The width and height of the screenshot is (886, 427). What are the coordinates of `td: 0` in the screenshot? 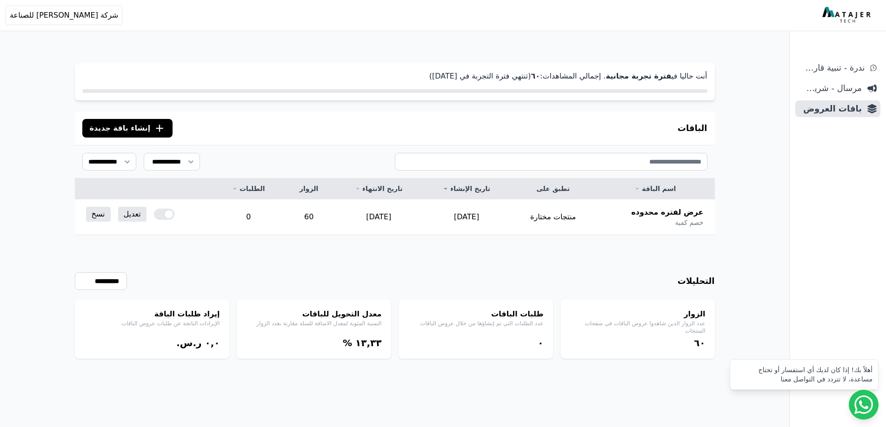 It's located at (248, 217).